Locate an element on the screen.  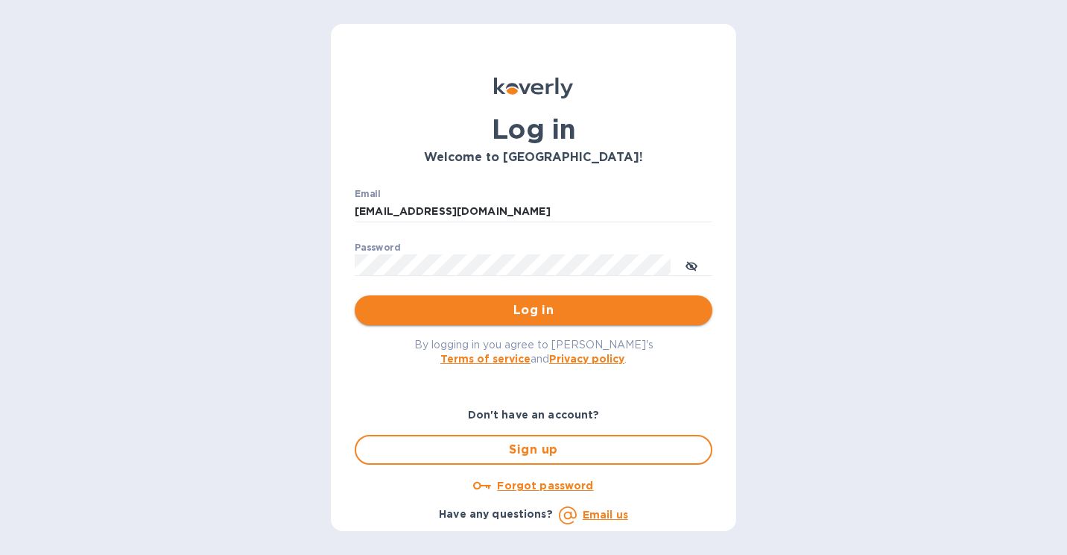
span: Log in is located at coordinates (534, 310).